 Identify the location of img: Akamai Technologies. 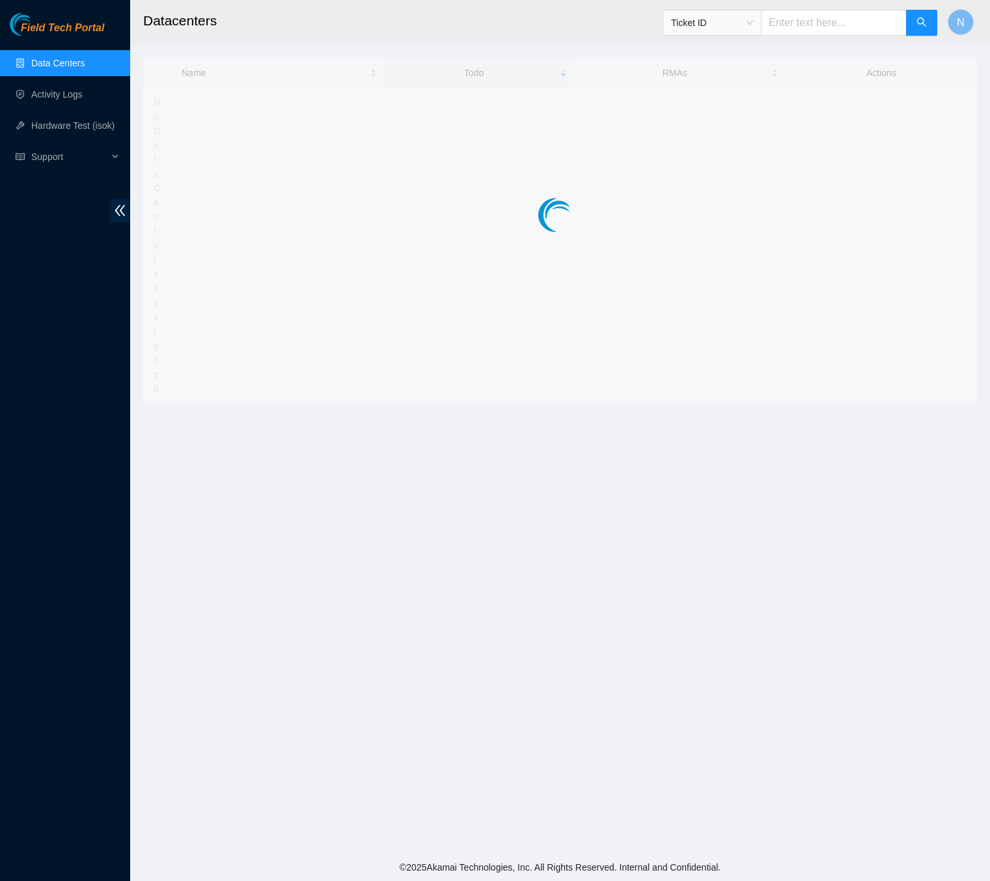
(38, 24).